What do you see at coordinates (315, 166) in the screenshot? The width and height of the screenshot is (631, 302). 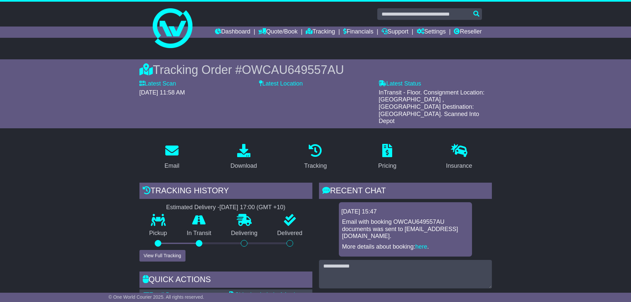 I see `div: Tracking` at bounding box center [315, 166].